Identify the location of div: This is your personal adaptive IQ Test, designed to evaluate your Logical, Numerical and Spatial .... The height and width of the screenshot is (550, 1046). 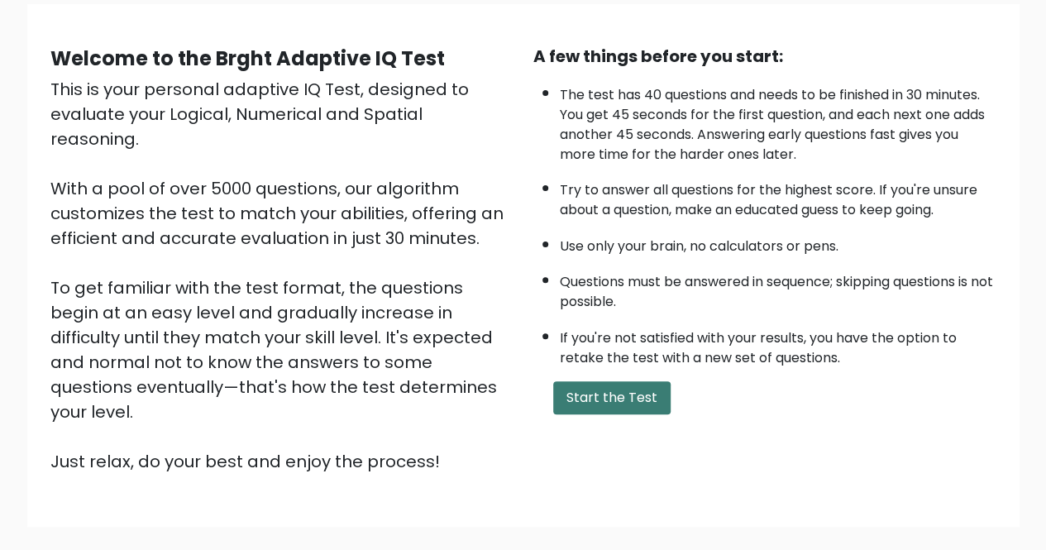
(282, 275).